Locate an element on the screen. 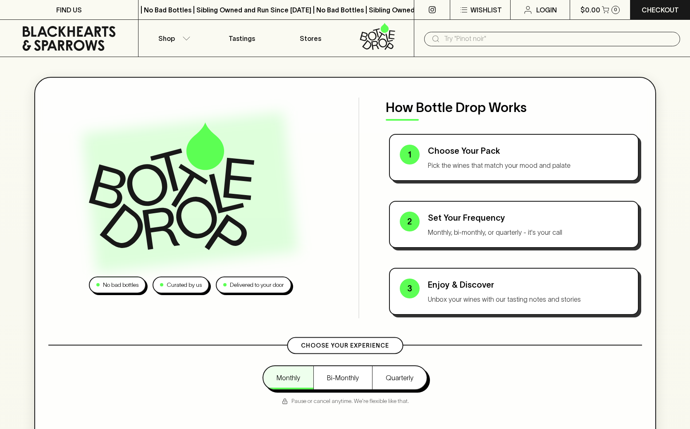 The width and height of the screenshot is (690, 429). p: Login is located at coordinates (547, 10).